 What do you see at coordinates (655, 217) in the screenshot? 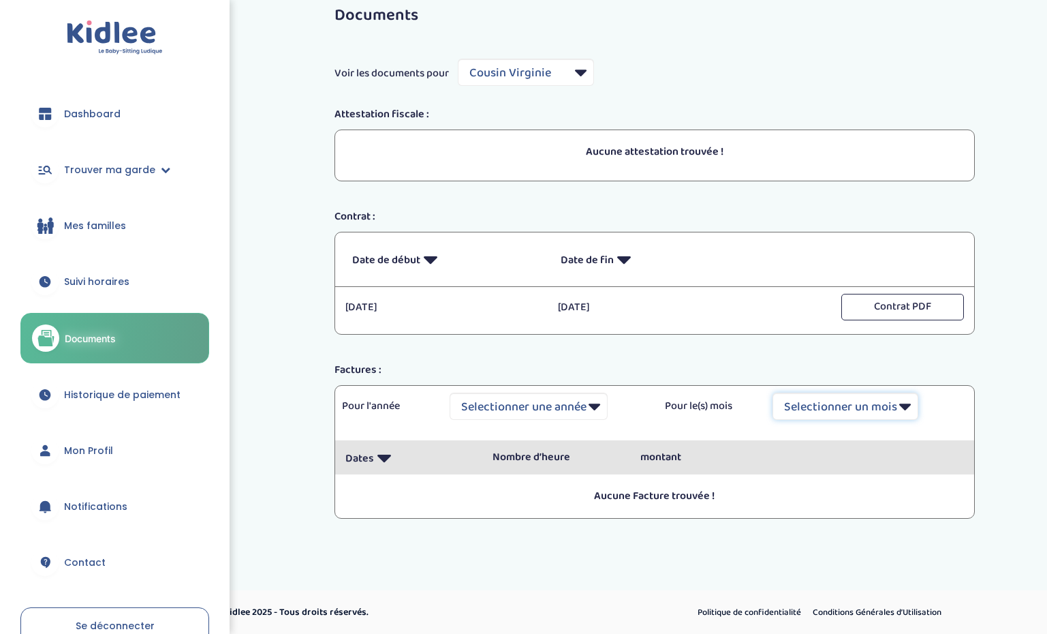
I see `div: Contrat :` at bounding box center [655, 217].